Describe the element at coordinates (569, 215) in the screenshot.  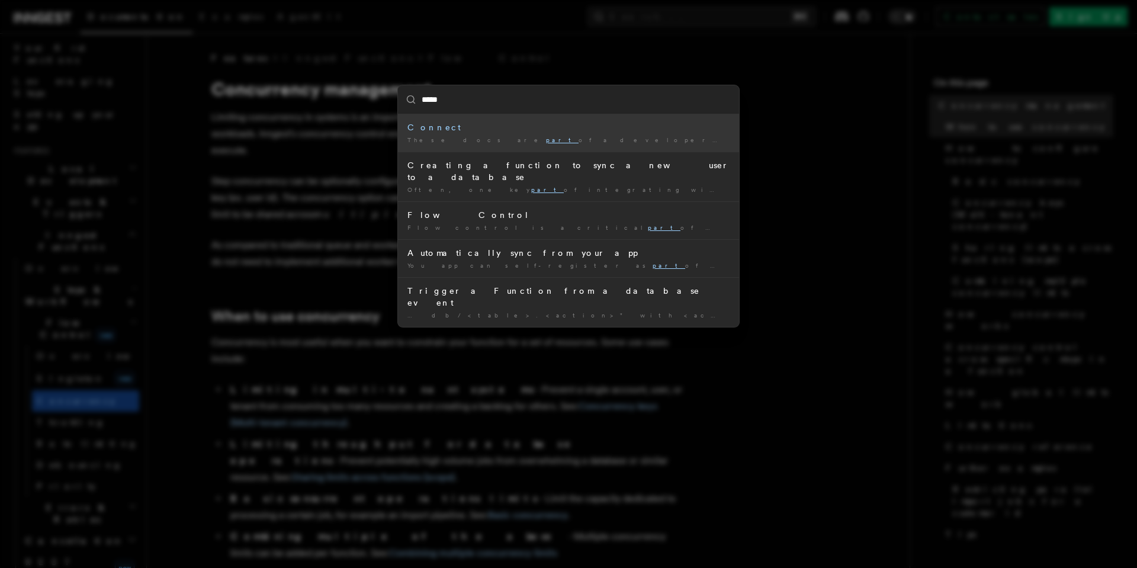
I see `div: Flow Control` at that location.